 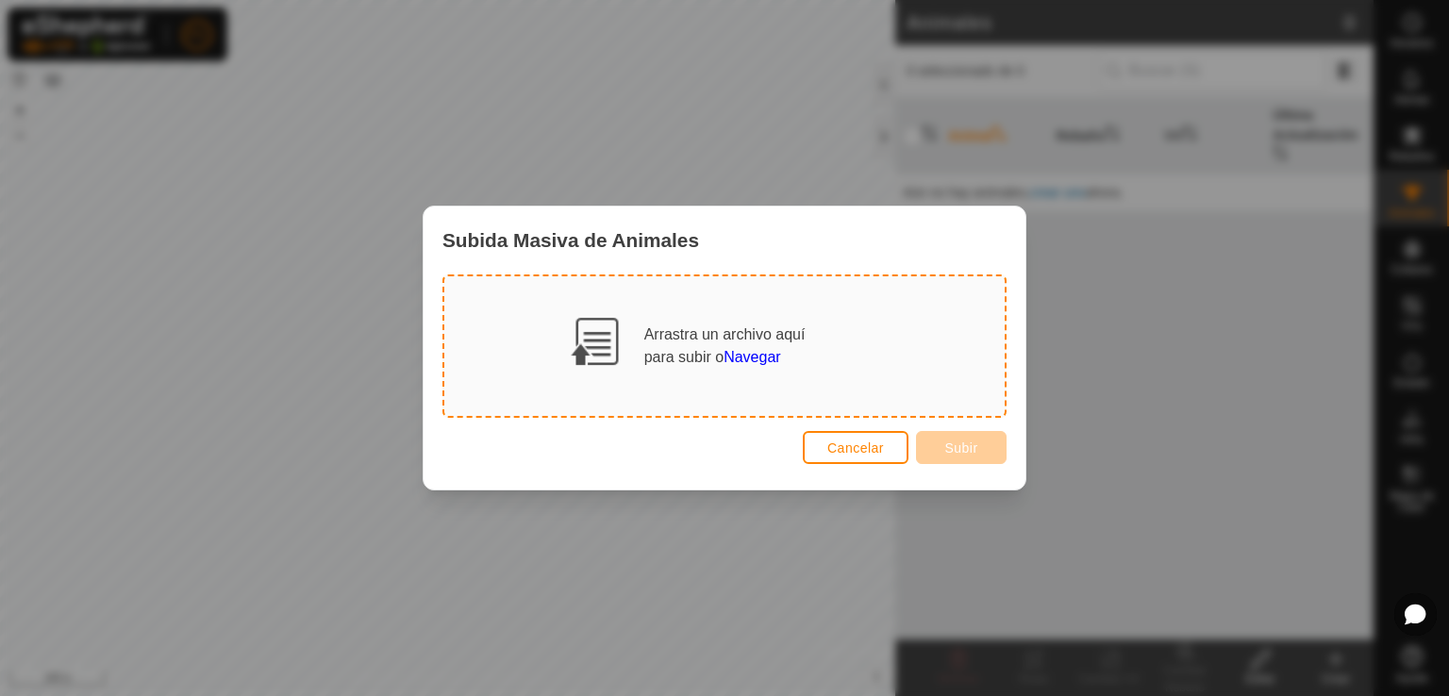 What do you see at coordinates (725, 358) in the screenshot?
I see `div: para subir o` at bounding box center [725, 358].